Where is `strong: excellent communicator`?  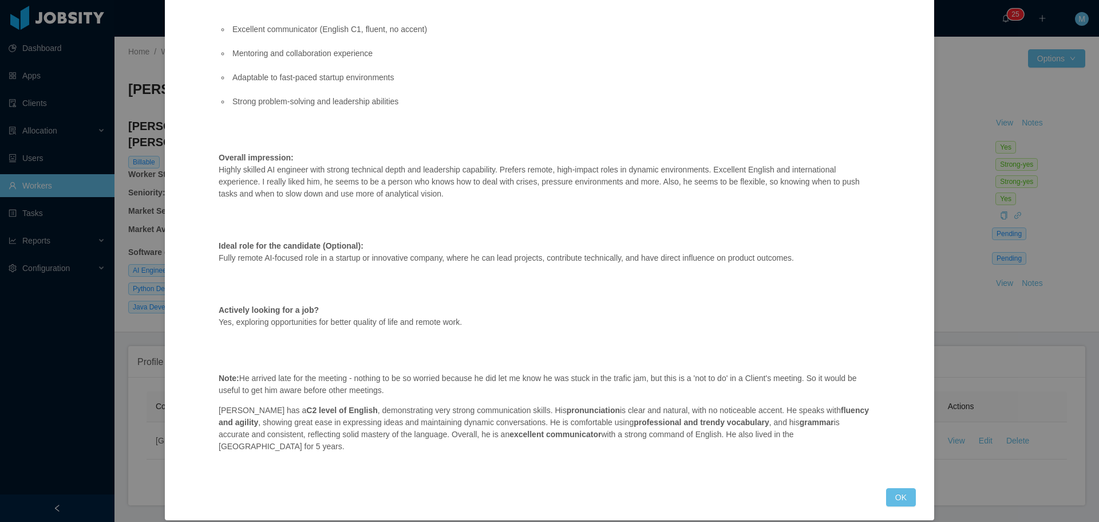
strong: excellent communicator is located at coordinates (555, 434).